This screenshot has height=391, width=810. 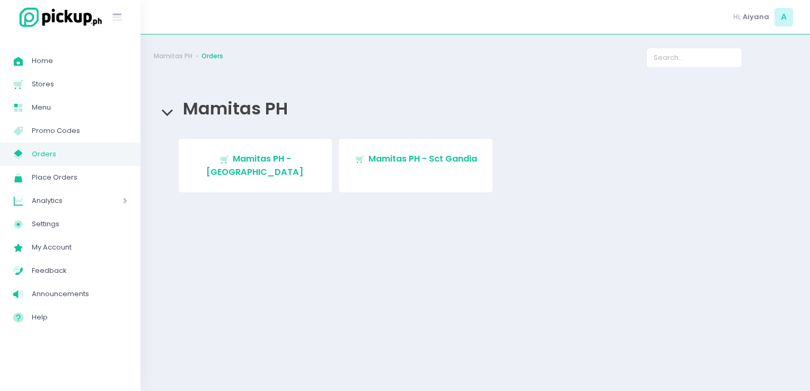 What do you see at coordinates (79, 294) in the screenshot?
I see `span: Announcements` at bounding box center [79, 294].